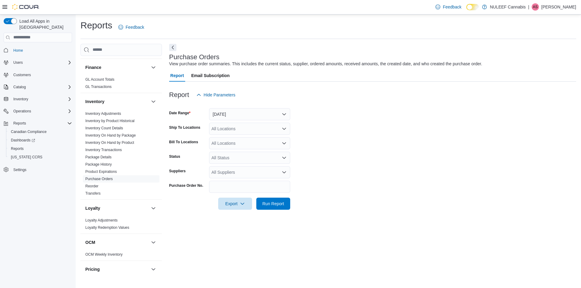 This screenshot has width=581, height=288. Describe the element at coordinates (110, 135) in the screenshot. I see `span: Inventory On Hand by Package` at that location.